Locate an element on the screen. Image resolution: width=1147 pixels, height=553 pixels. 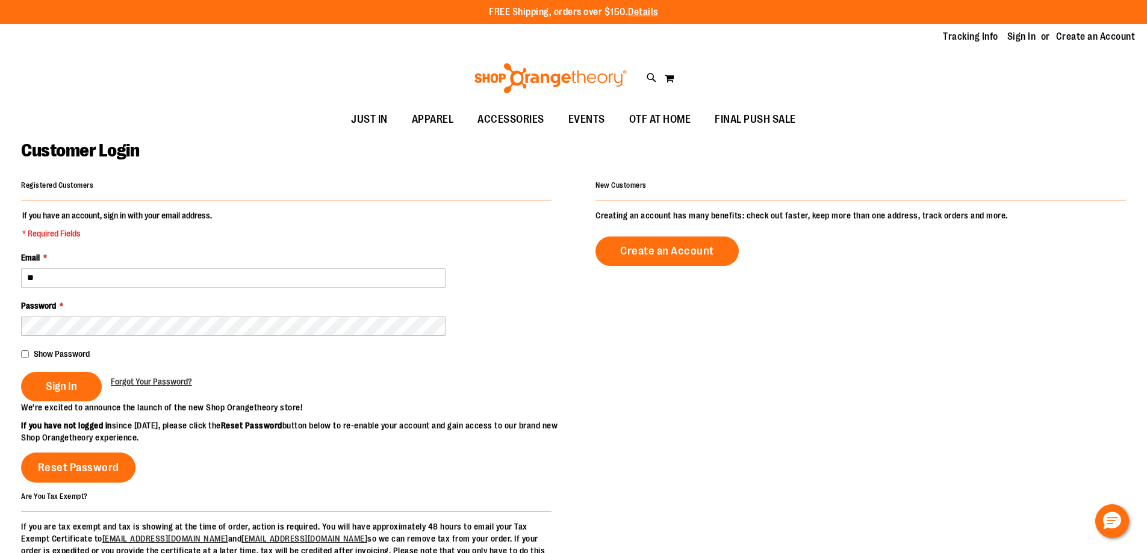
span: Sign In is located at coordinates (61, 387).